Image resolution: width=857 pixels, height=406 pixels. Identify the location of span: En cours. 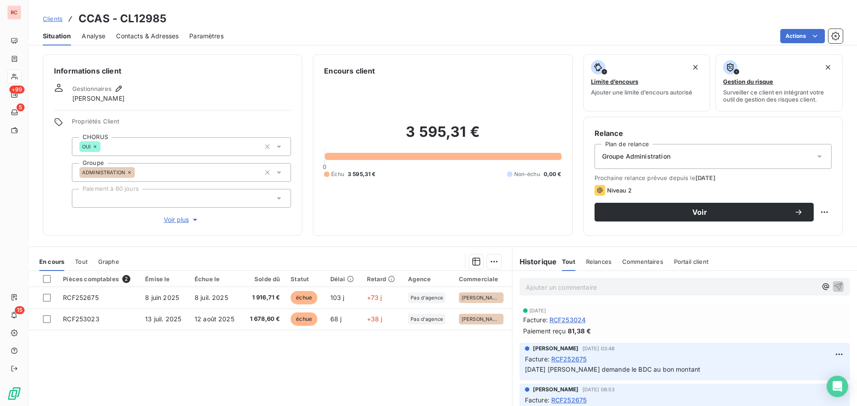
(52, 262).